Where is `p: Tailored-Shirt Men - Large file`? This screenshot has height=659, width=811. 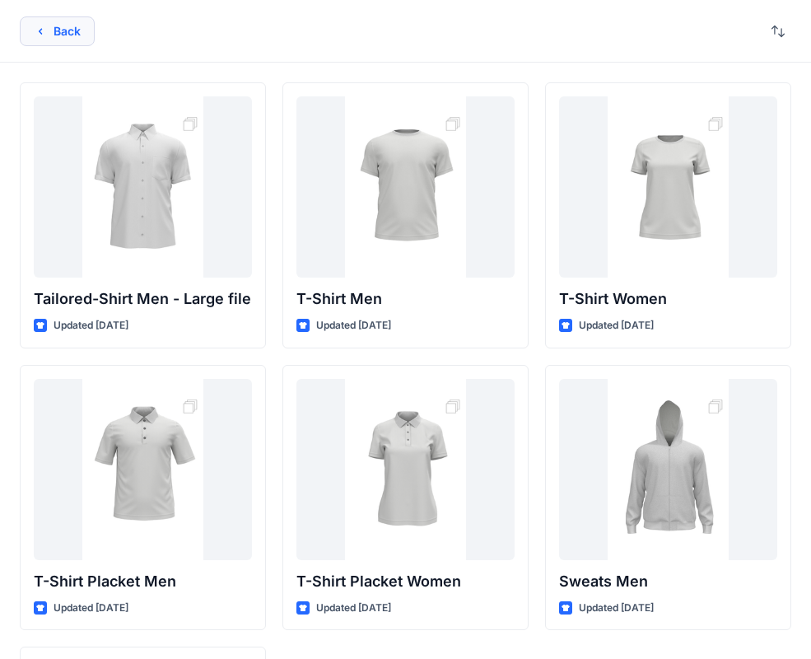 p: Tailored-Shirt Men - Large file is located at coordinates (142, 299).